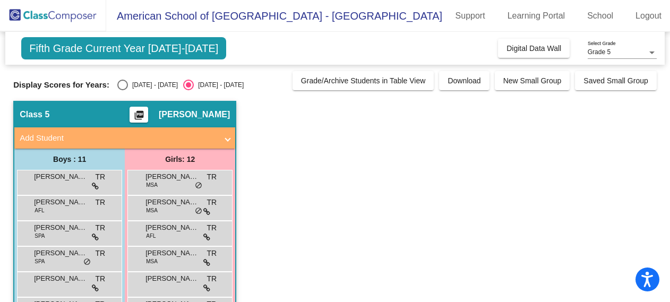  Describe the element at coordinates (363, 81) in the screenshot. I see `button: Grade/Archive Students in Table View` at that location.